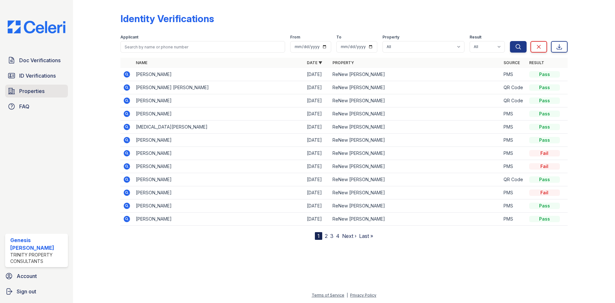 The image size is (615, 303). Describe the element at coordinates (167, 19) in the screenshot. I see `div: Identity Verifications` at that location.